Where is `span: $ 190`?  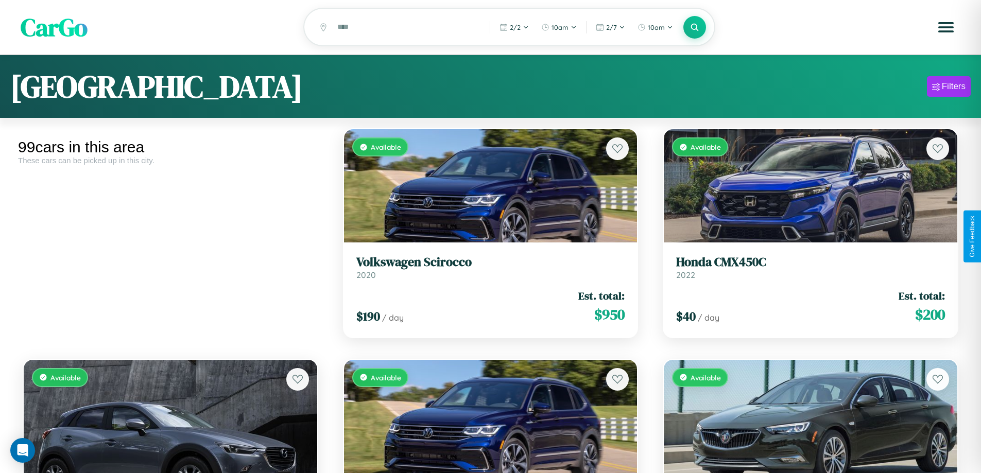 span: $ 190 is located at coordinates (368, 316).